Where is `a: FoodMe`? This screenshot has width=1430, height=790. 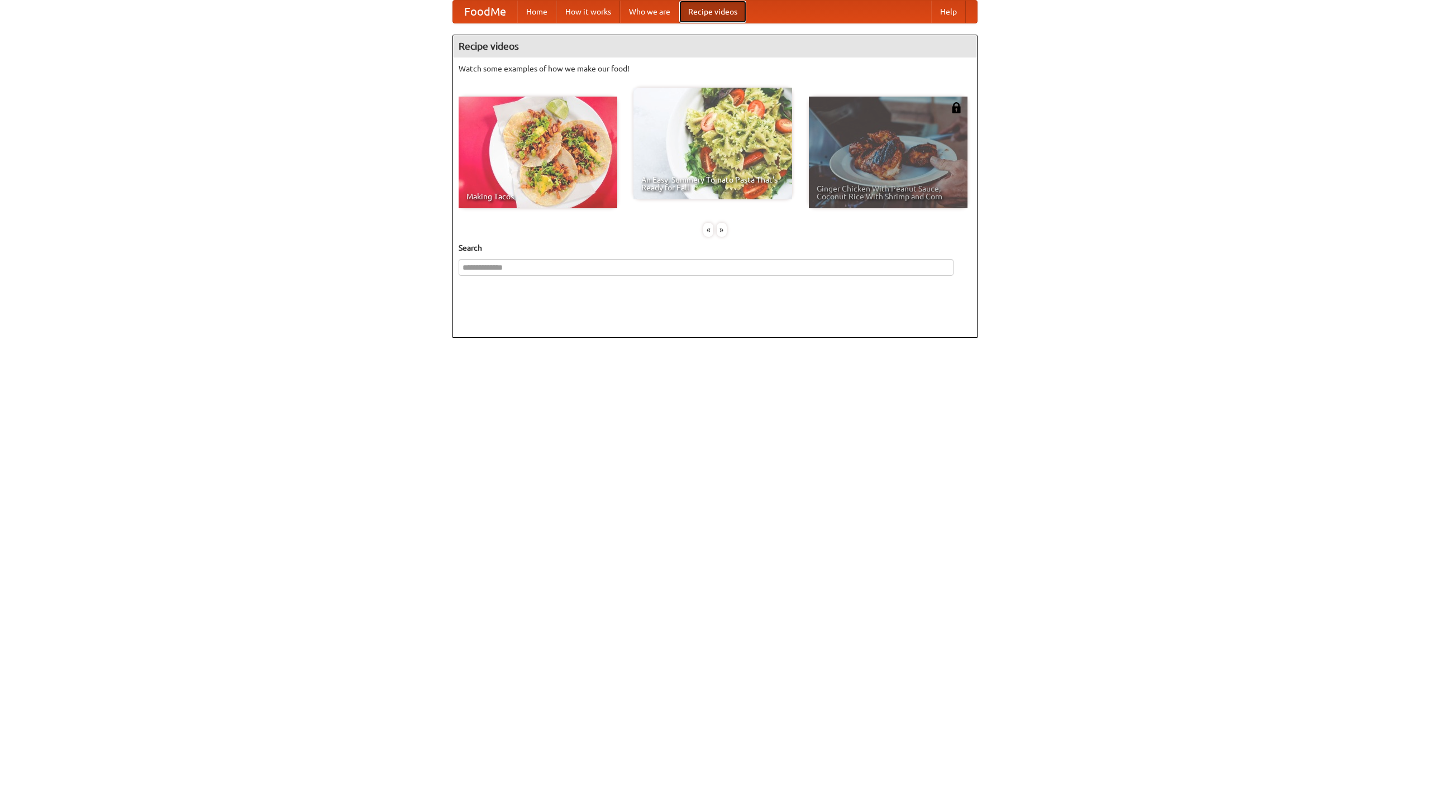
a: FoodMe is located at coordinates (485, 12).